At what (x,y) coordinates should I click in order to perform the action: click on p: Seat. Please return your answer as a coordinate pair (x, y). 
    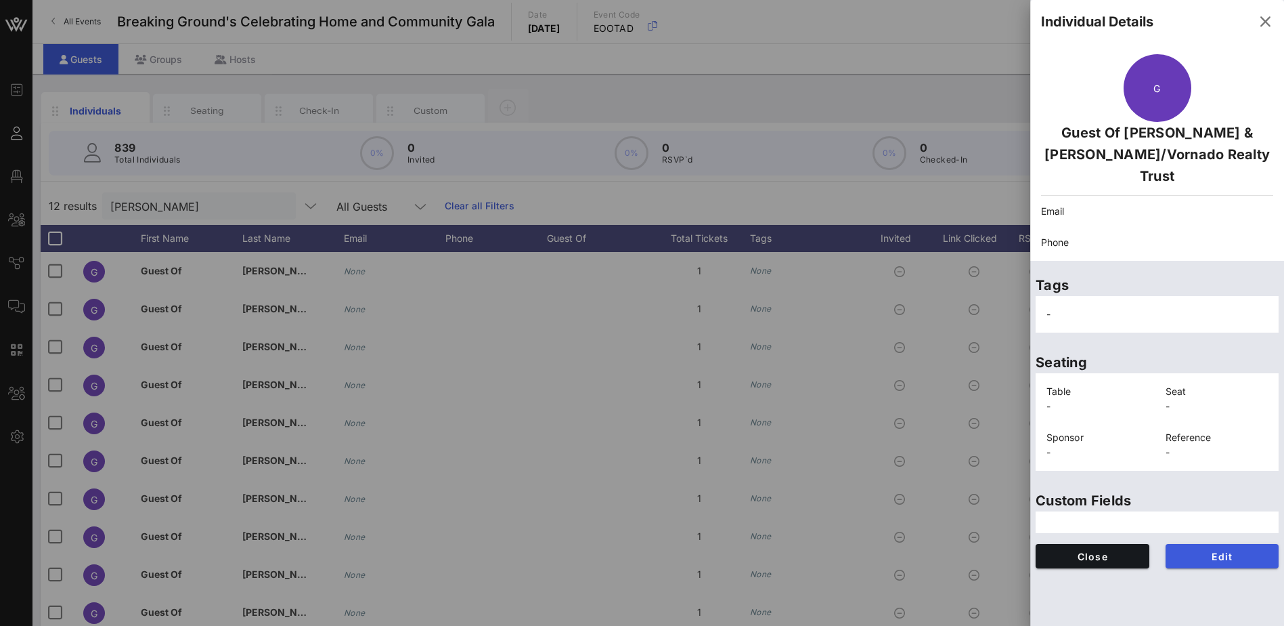
    Looking at the image, I should click on (1217, 391).